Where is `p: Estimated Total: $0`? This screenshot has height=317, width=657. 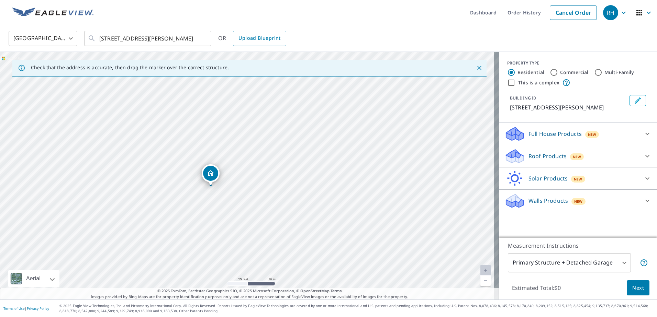
p: Estimated Total: $0 is located at coordinates (536, 288).